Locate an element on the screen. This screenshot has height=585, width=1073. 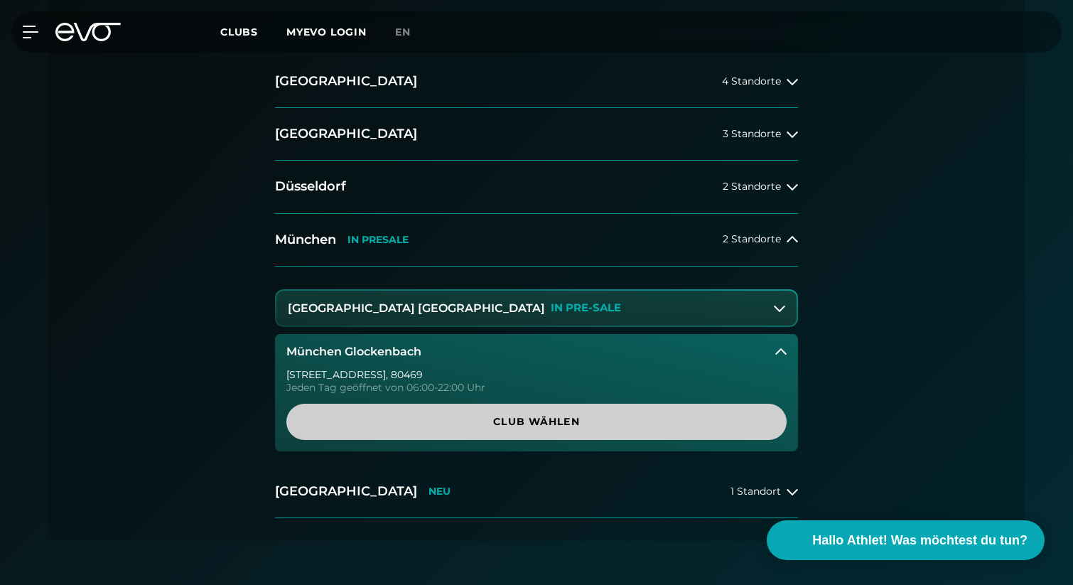
span: Hallo Athlet! Was möchtest du tun? is located at coordinates (919, 540).